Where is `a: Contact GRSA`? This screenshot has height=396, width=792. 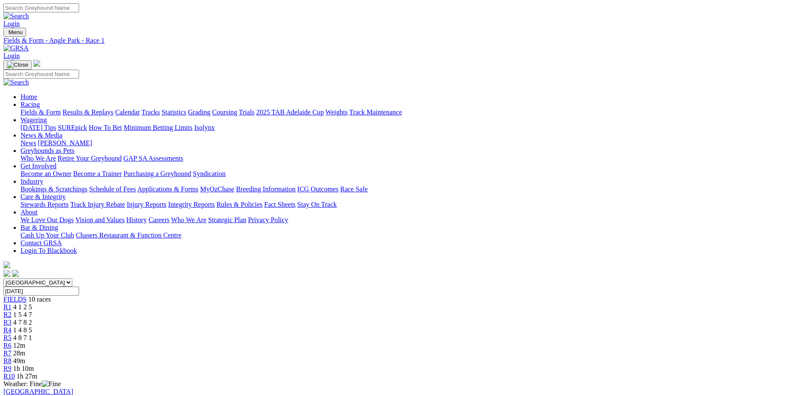 a: Contact GRSA is located at coordinates (41, 243).